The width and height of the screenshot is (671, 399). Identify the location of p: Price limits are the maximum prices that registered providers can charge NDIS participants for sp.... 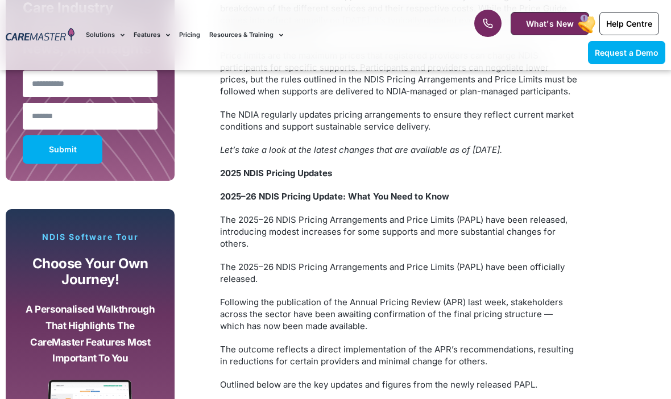
(399, 73).